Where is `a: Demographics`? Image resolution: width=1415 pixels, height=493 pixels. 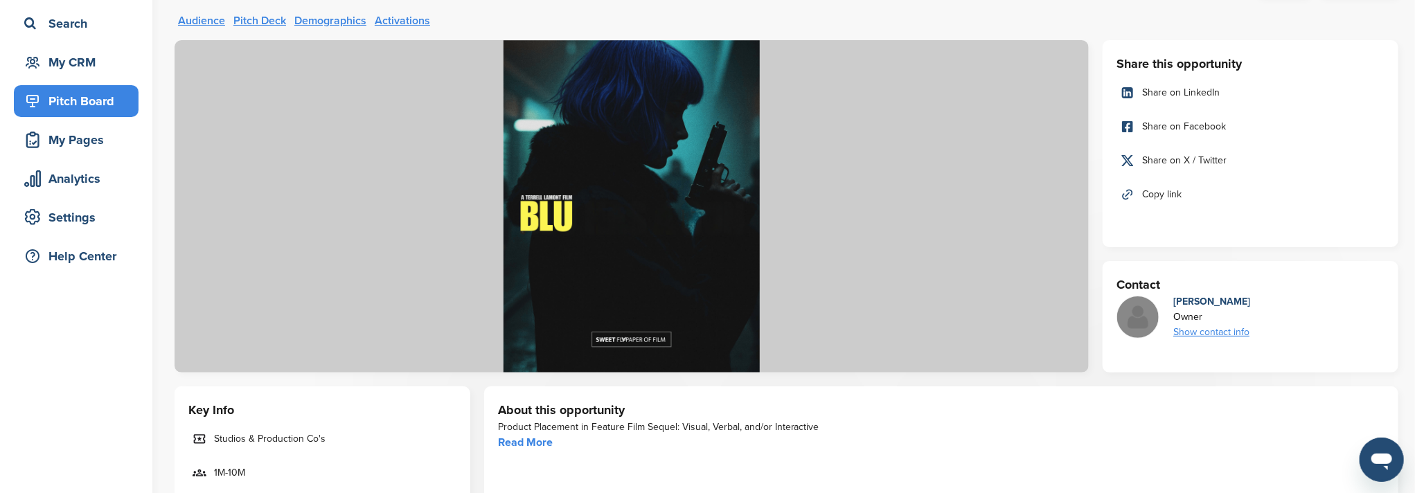
a: Demographics is located at coordinates (330, 21).